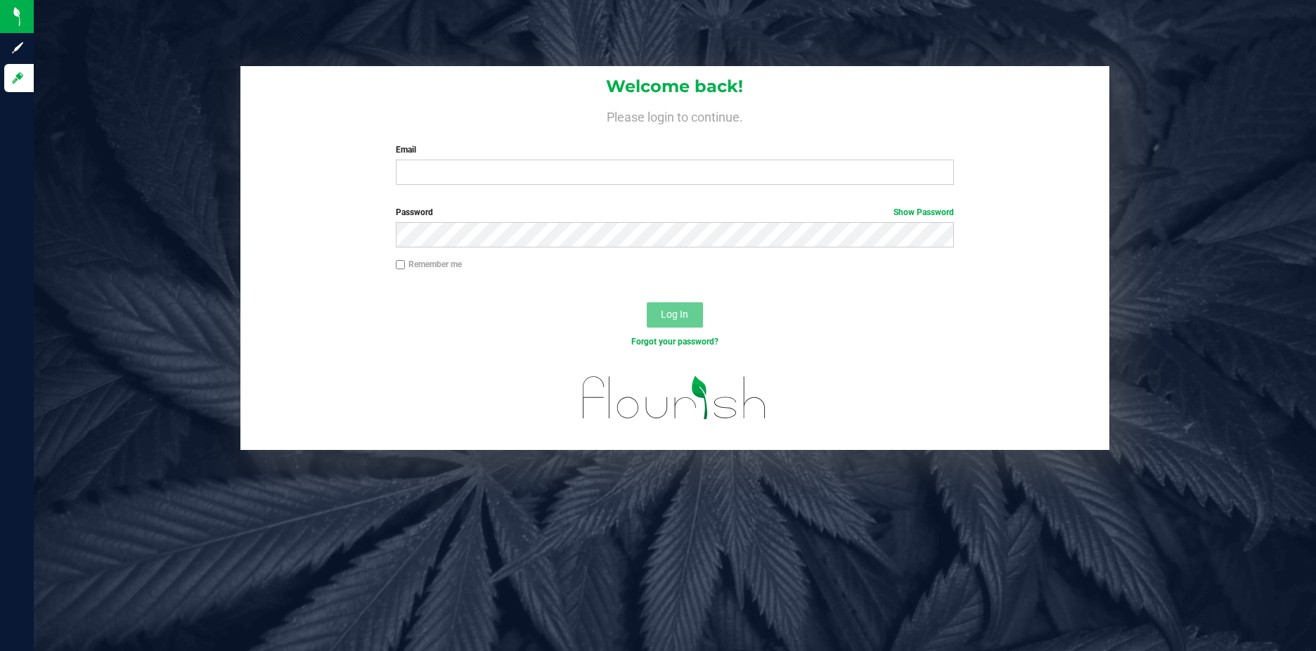 This screenshot has width=1316, height=651. What do you see at coordinates (429, 264) in the screenshot?
I see `label: Remember me` at bounding box center [429, 264].